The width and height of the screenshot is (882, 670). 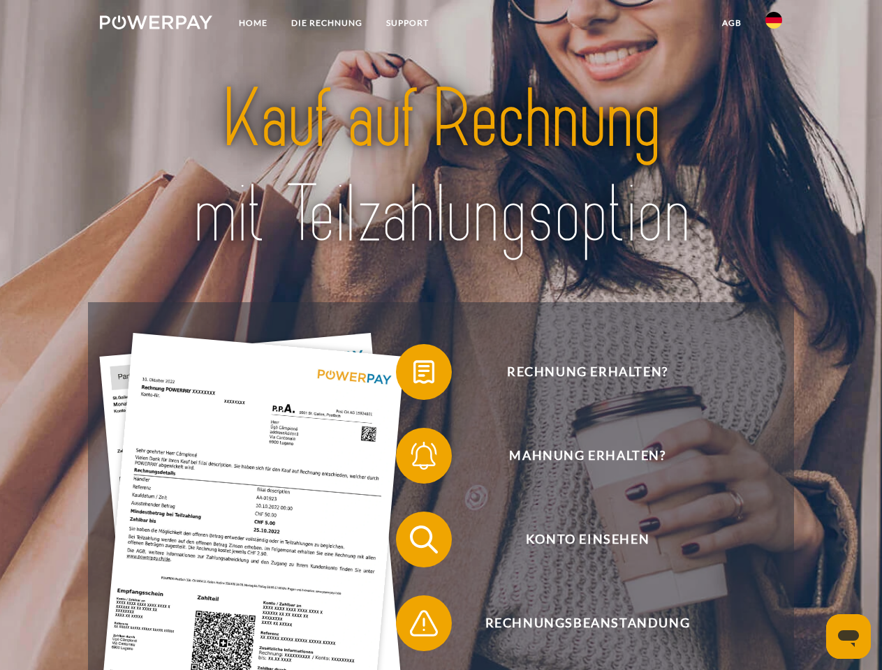 What do you see at coordinates (441, 167) in the screenshot?
I see `img: title-powerpay_de.svg` at bounding box center [441, 167].